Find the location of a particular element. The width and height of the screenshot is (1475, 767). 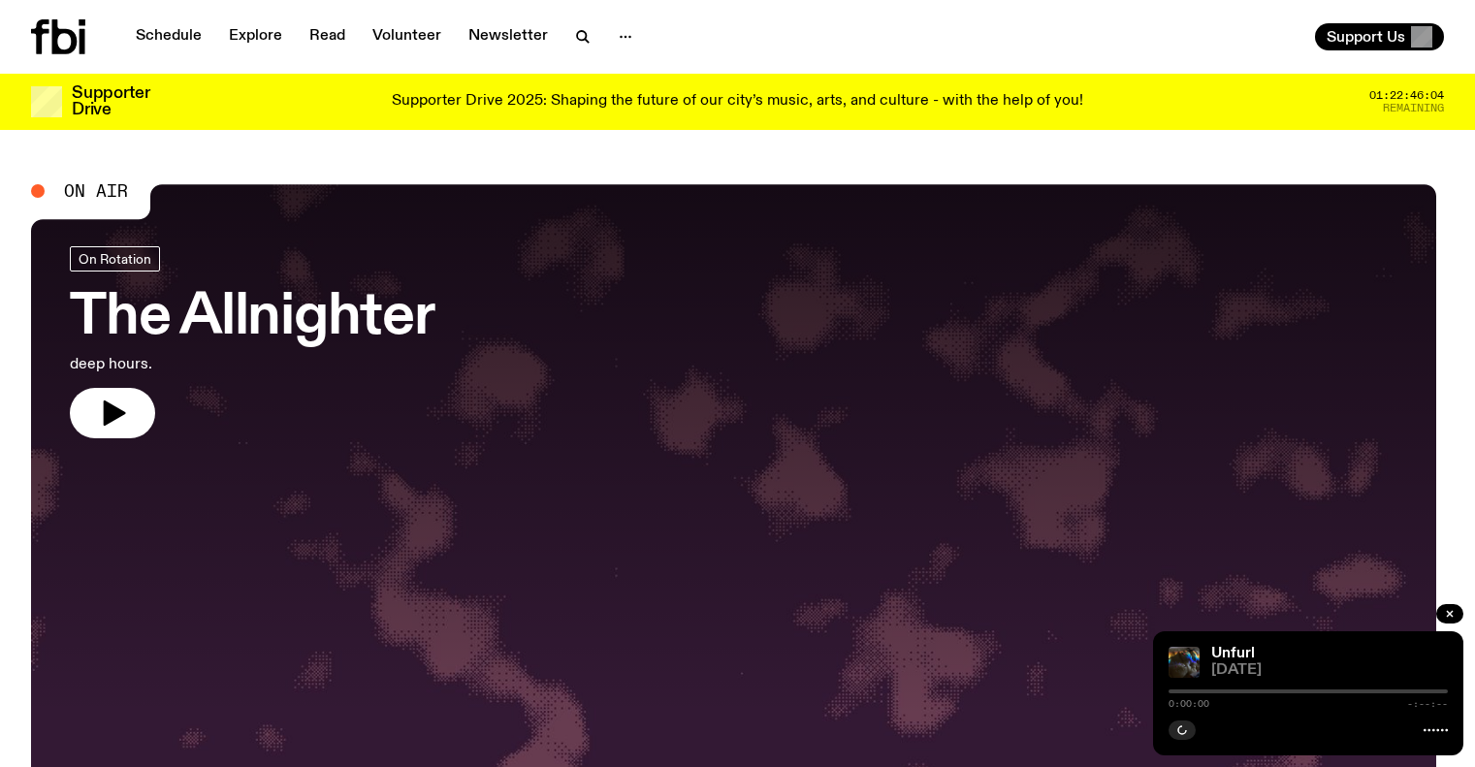

span: 0:00:00 is located at coordinates (1189, 704).